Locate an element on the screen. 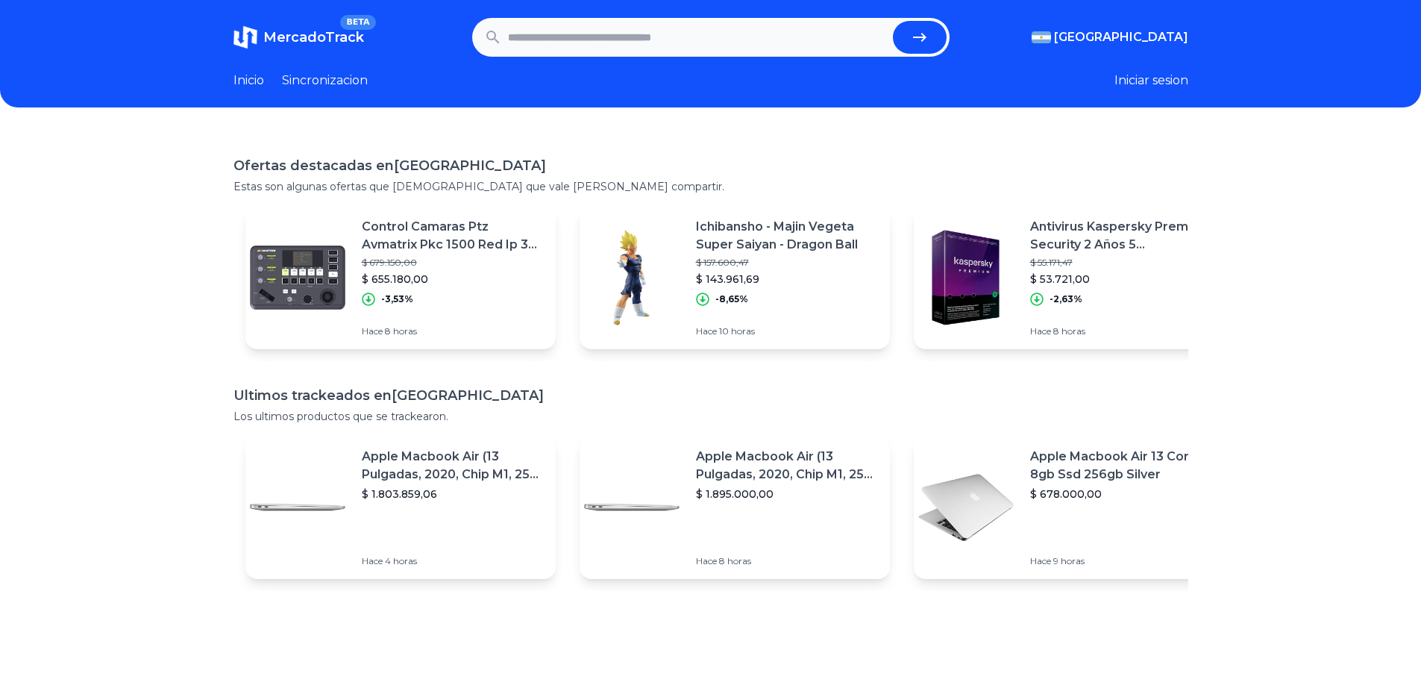 The image size is (1421, 700). img: Argentina is located at coordinates (1041, 37).